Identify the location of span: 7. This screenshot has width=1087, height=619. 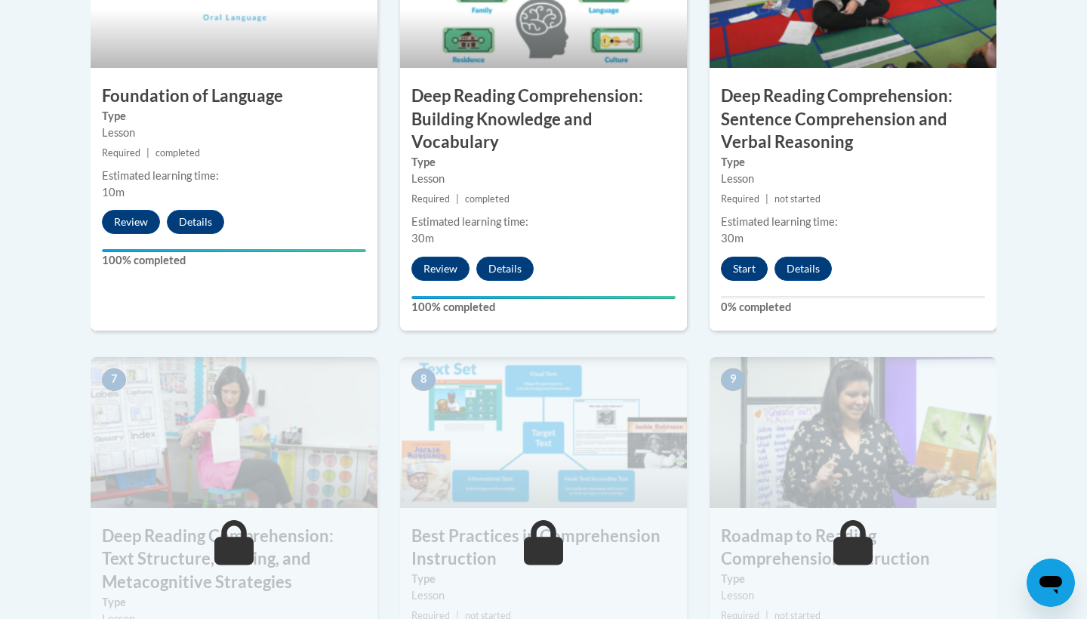
(114, 380).